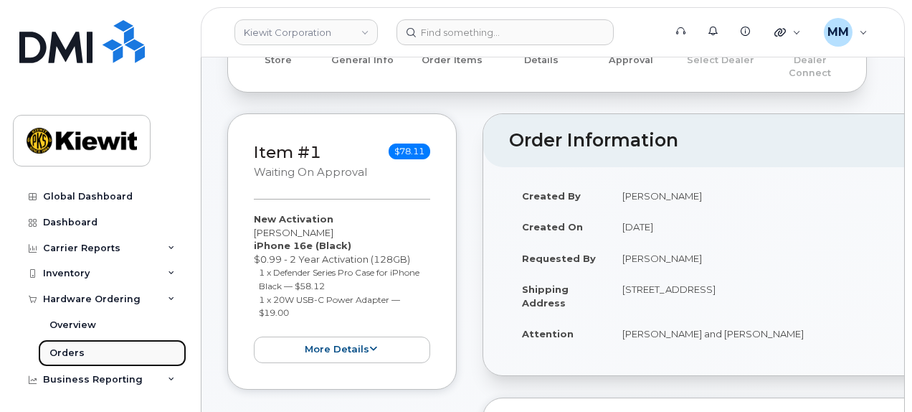  What do you see at coordinates (293, 219) in the screenshot?
I see `strong: New Activation` at bounding box center [293, 219].